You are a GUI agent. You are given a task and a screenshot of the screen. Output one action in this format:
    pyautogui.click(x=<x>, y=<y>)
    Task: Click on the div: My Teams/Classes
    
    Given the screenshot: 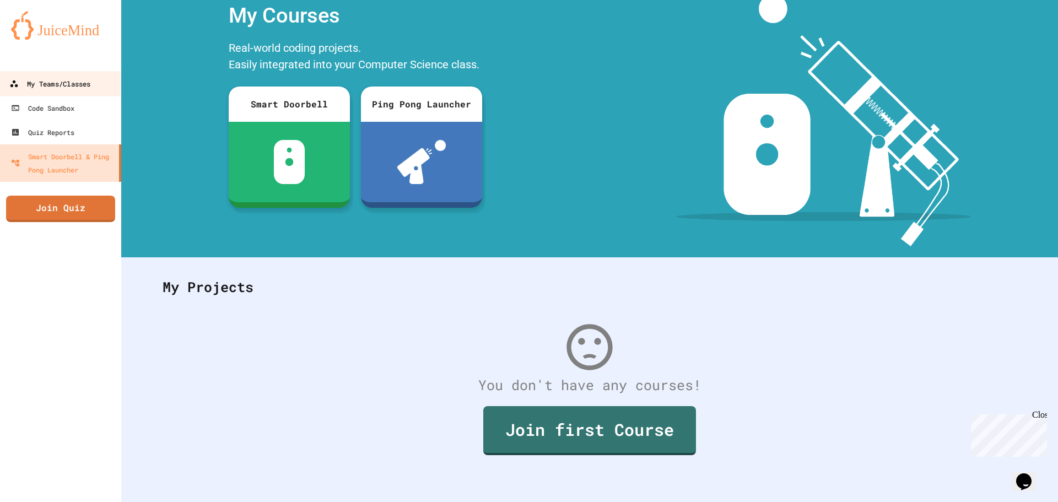 What is the action you would take?
    pyautogui.click(x=50, y=84)
    